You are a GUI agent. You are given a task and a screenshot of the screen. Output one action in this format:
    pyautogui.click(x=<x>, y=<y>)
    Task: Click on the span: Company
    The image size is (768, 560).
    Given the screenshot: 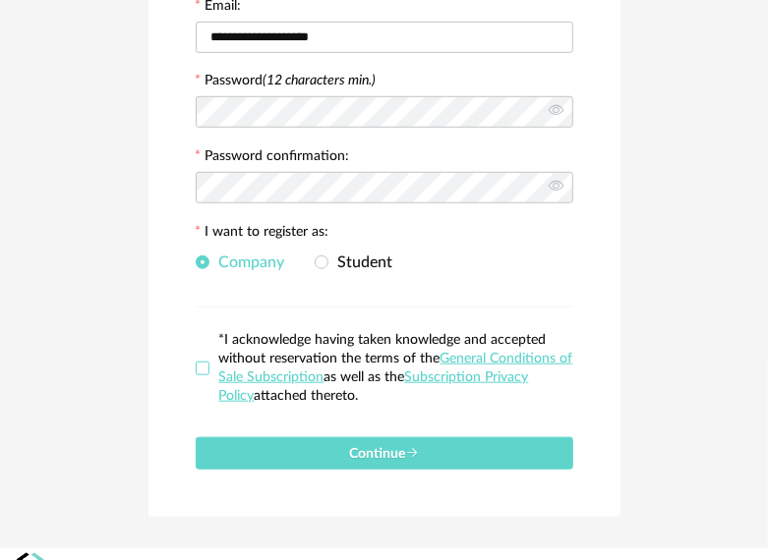 What is the action you would take?
    pyautogui.click(x=247, y=262)
    